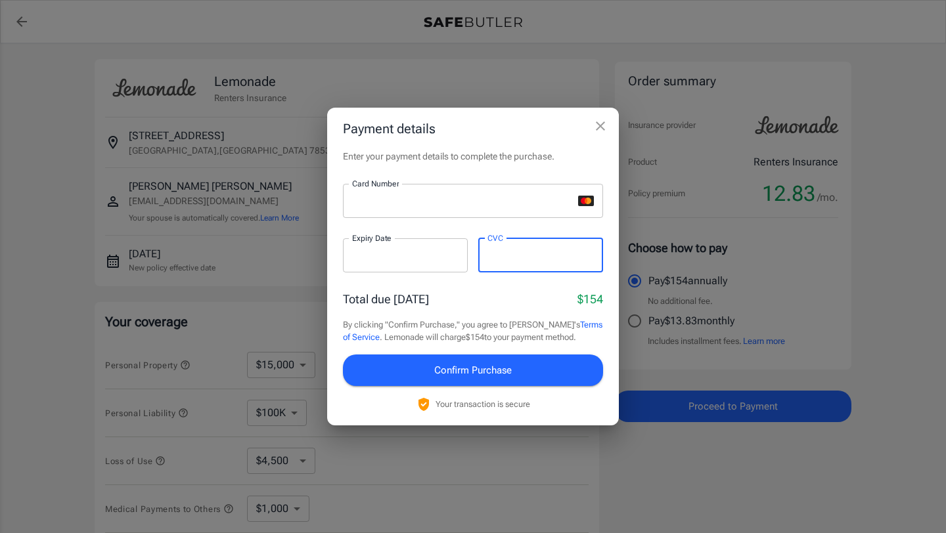 The width and height of the screenshot is (946, 533). Describe the element at coordinates (375, 183) in the screenshot. I see `label: Card Number` at that location.